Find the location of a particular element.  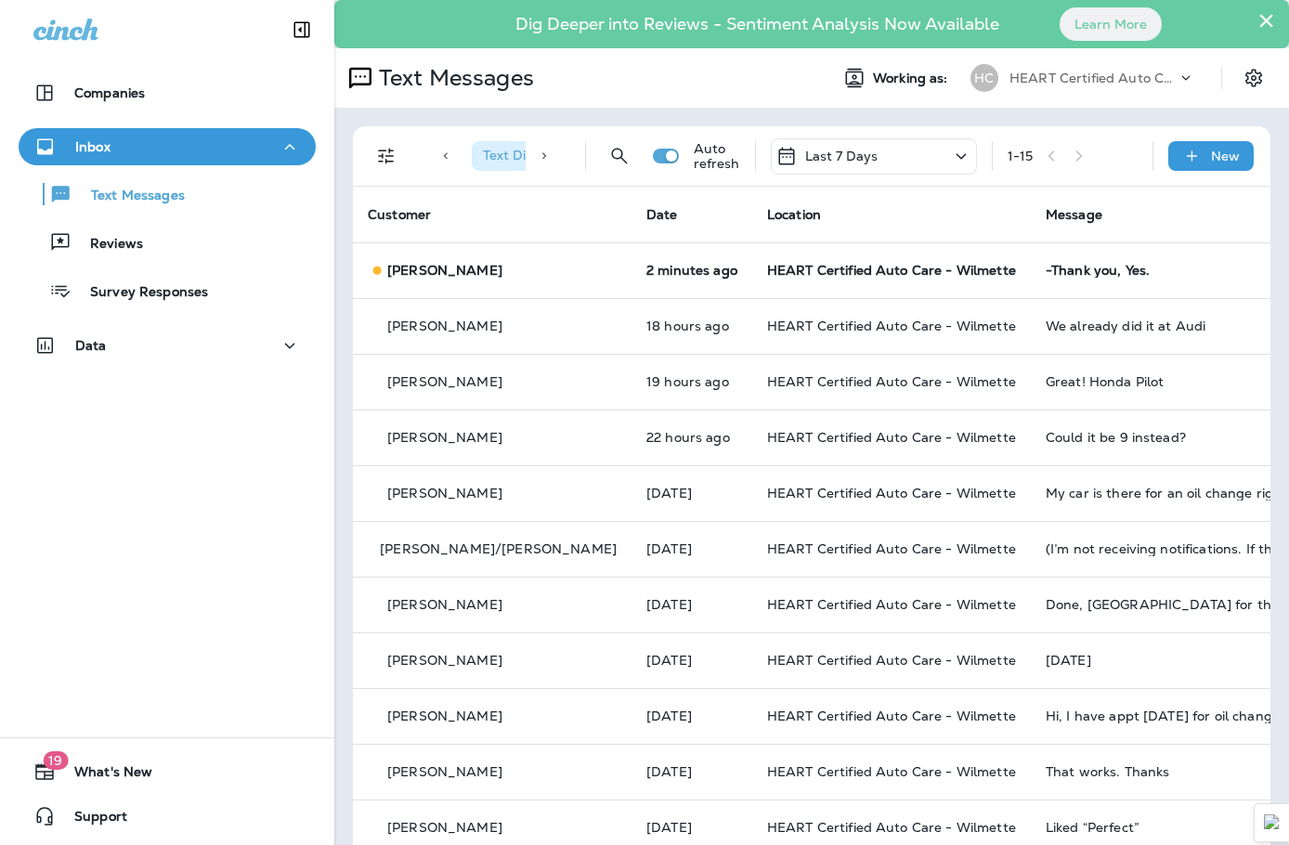

p: Sep 26, 2025 03:58 PM is located at coordinates (692, 605).